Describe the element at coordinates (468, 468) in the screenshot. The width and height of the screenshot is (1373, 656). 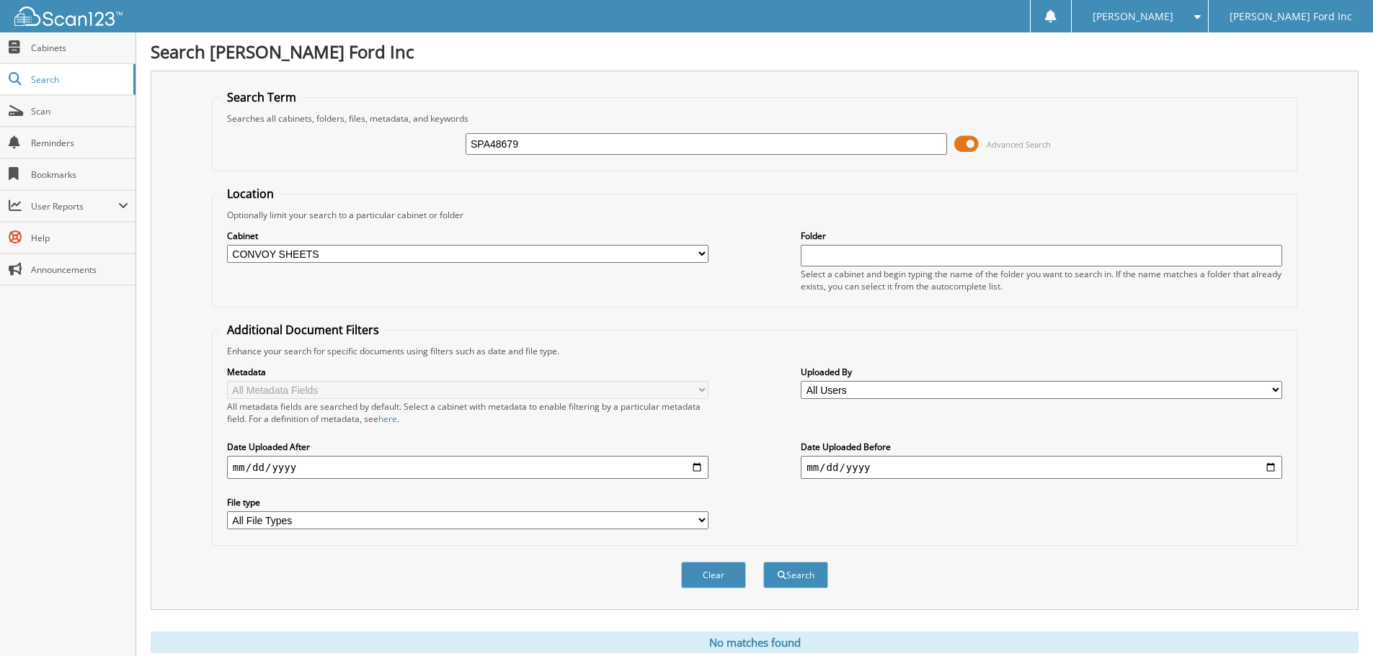
I see `input: start` at that location.